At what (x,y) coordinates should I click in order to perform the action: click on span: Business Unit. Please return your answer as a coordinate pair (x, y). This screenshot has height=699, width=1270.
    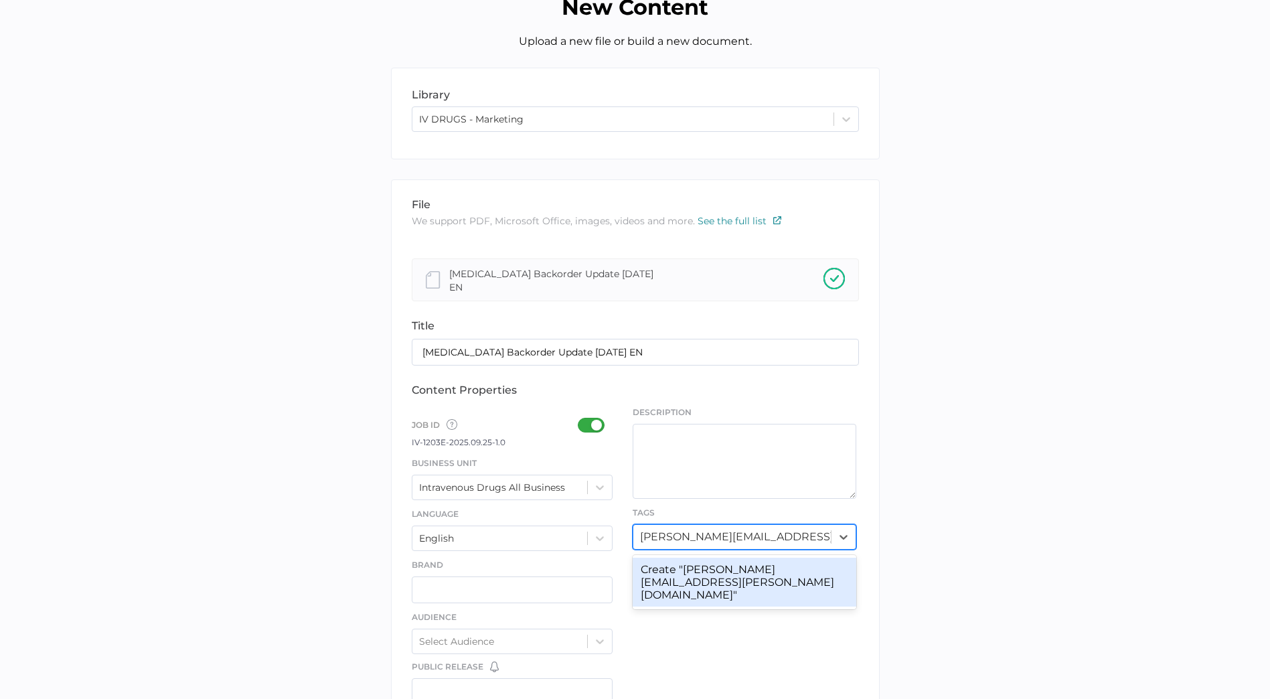
    Looking at the image, I should click on (444, 462).